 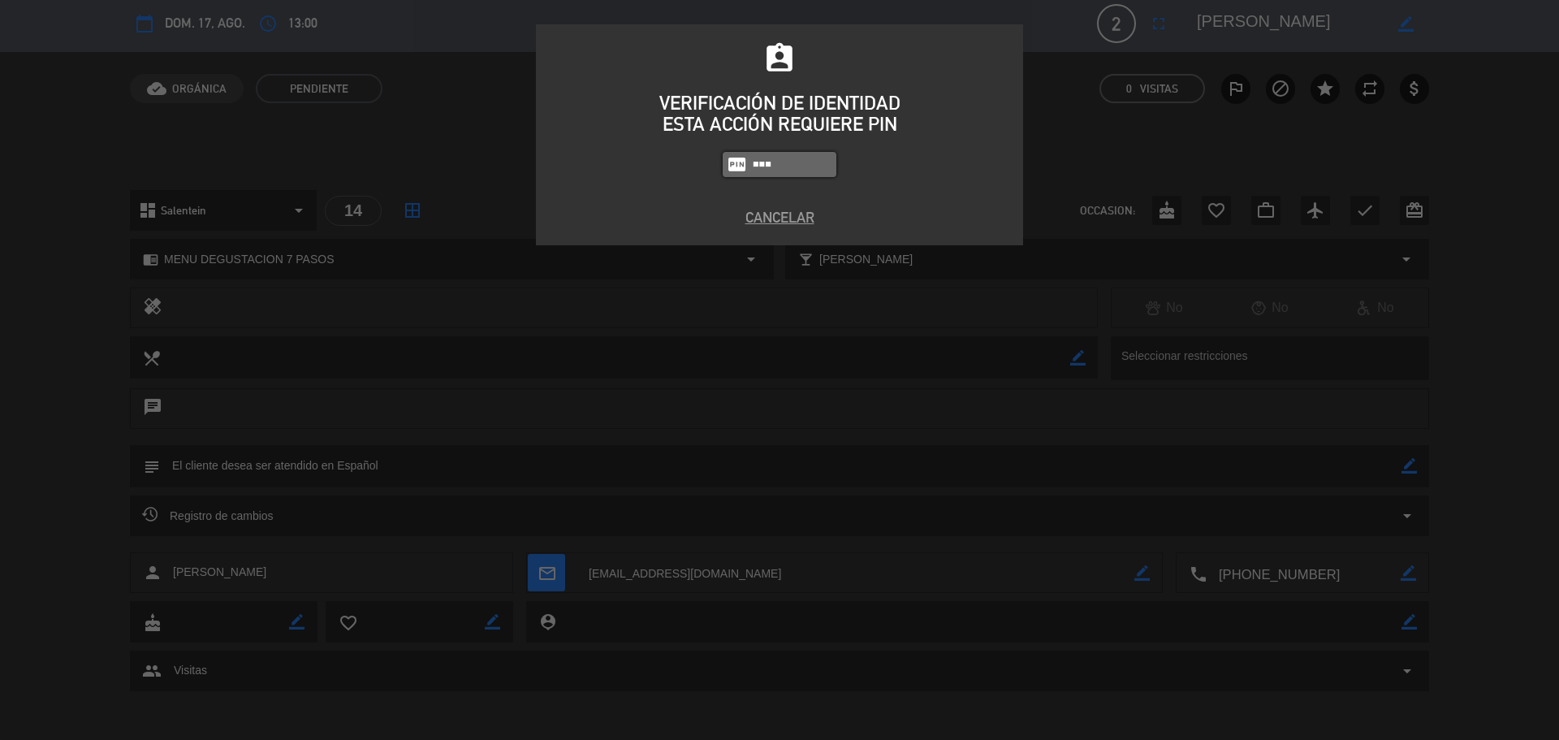 I want to click on i: assignment_ind, so click(x=780, y=58).